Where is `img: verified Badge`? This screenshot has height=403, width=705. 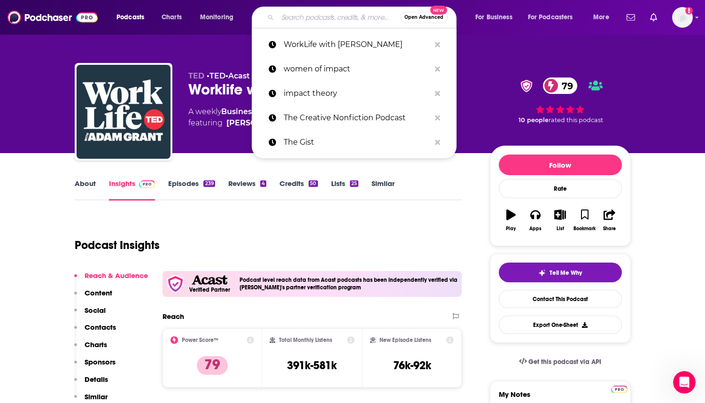 img: verified Badge is located at coordinates (527, 86).